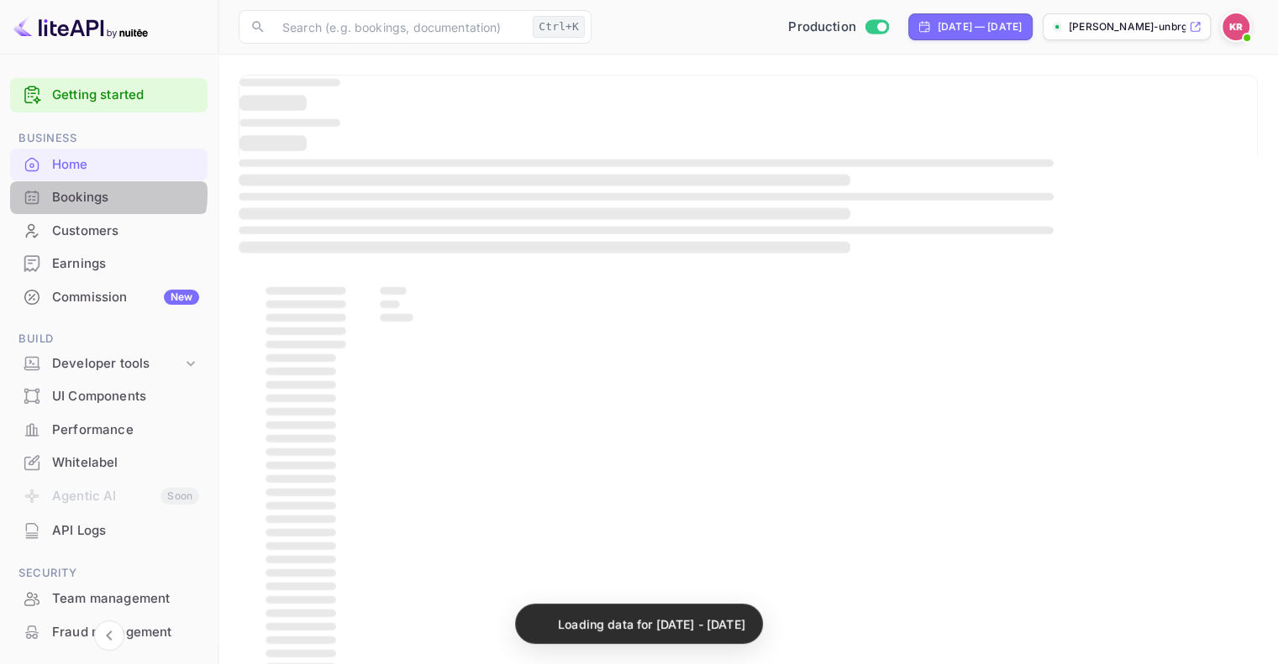 The image size is (1278, 664). I want to click on a: Performance, so click(108, 429).